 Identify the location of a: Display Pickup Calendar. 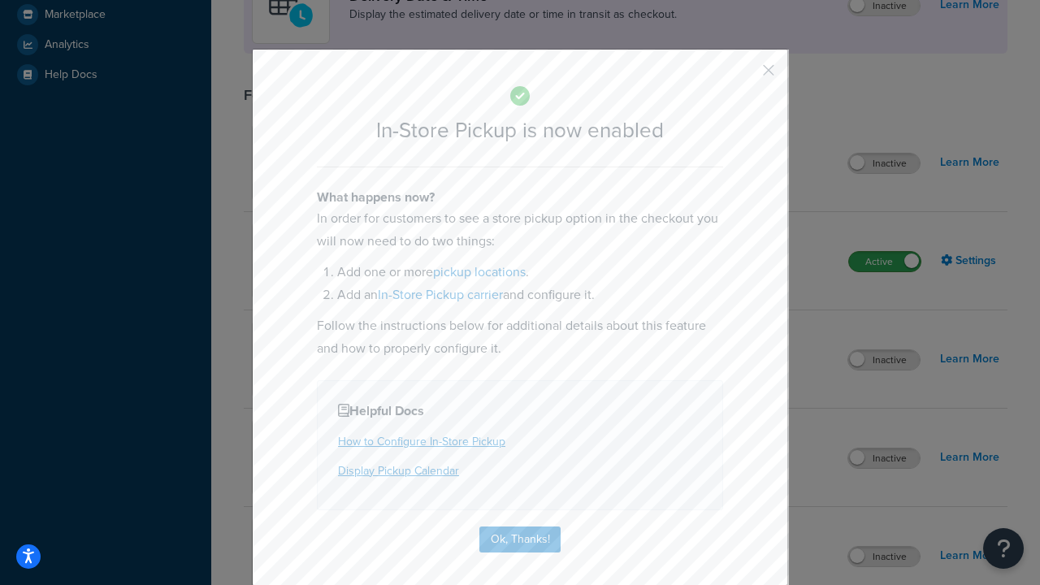
(398, 471).